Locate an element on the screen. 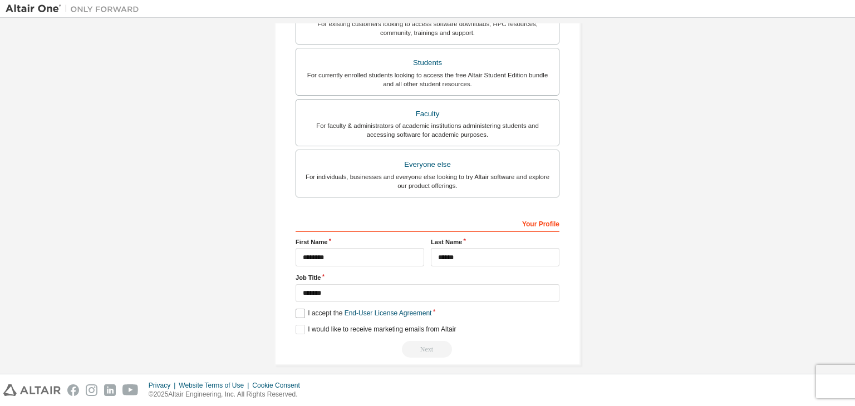  div: Students is located at coordinates (427, 63).